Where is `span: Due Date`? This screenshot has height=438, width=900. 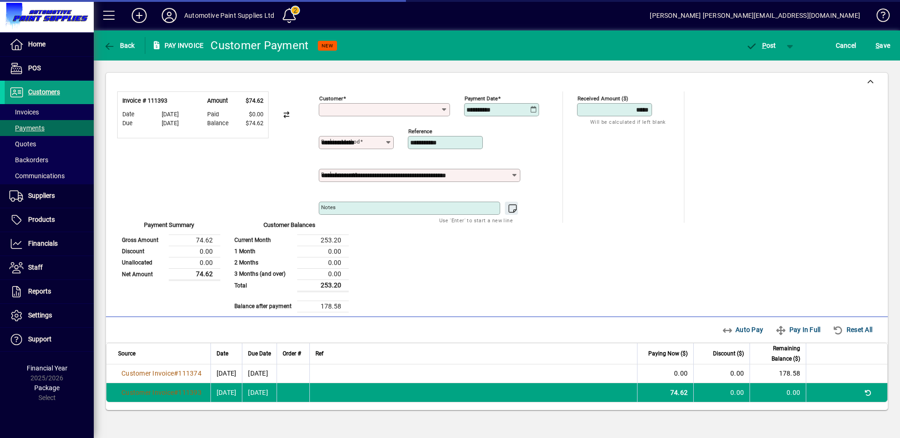 span: Due Date is located at coordinates (259, 354).